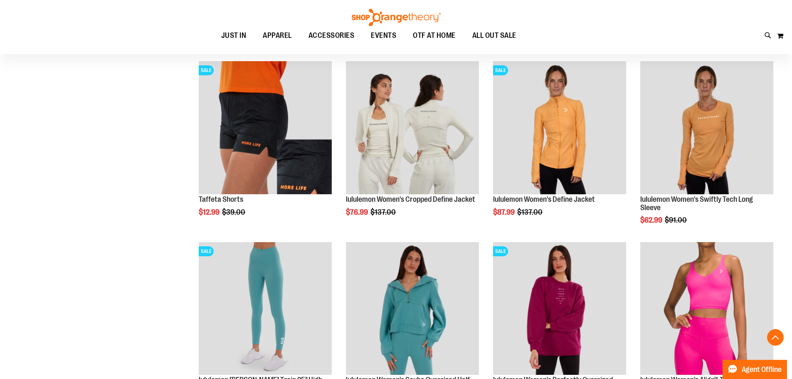 The height and width of the screenshot is (379, 792). What do you see at coordinates (505, 212) in the screenshot?
I see `span: $87.99` at bounding box center [505, 212].